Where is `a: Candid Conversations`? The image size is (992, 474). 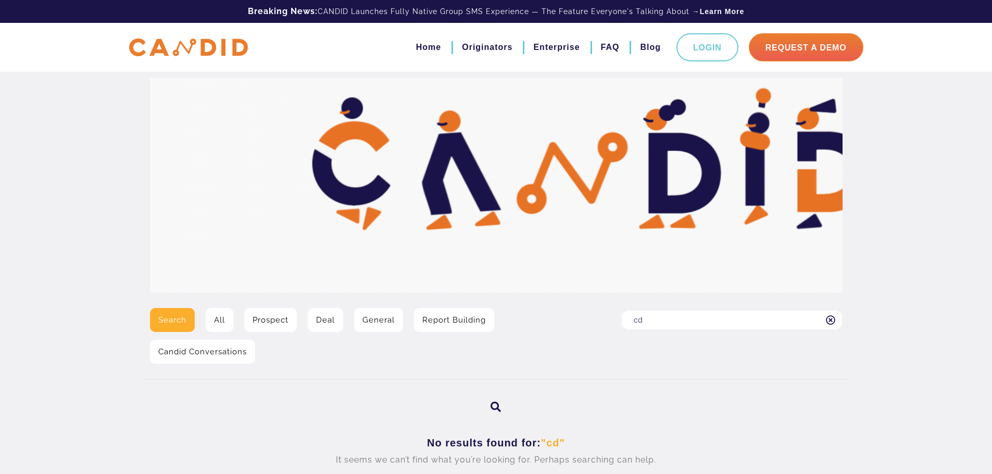
a: Candid Conversations is located at coordinates (203, 352).